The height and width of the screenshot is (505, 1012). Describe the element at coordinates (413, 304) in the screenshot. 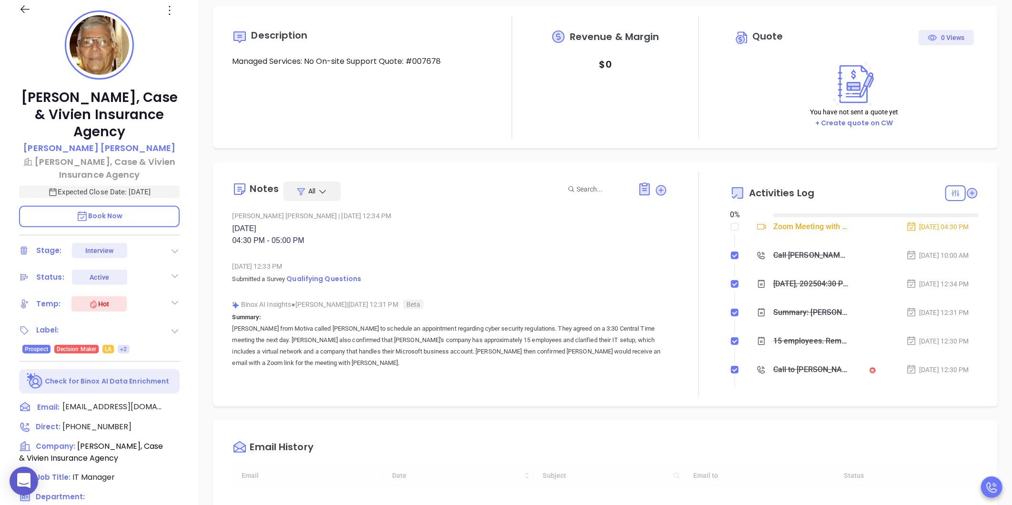

I see `span: Beta` at that location.